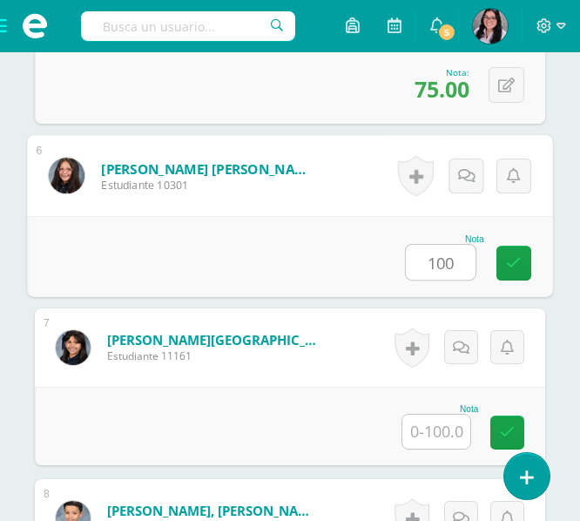 The width and height of the screenshot is (580, 521). What do you see at coordinates (441, 72) in the screenshot?
I see `div: Nota:` at bounding box center [441, 72].